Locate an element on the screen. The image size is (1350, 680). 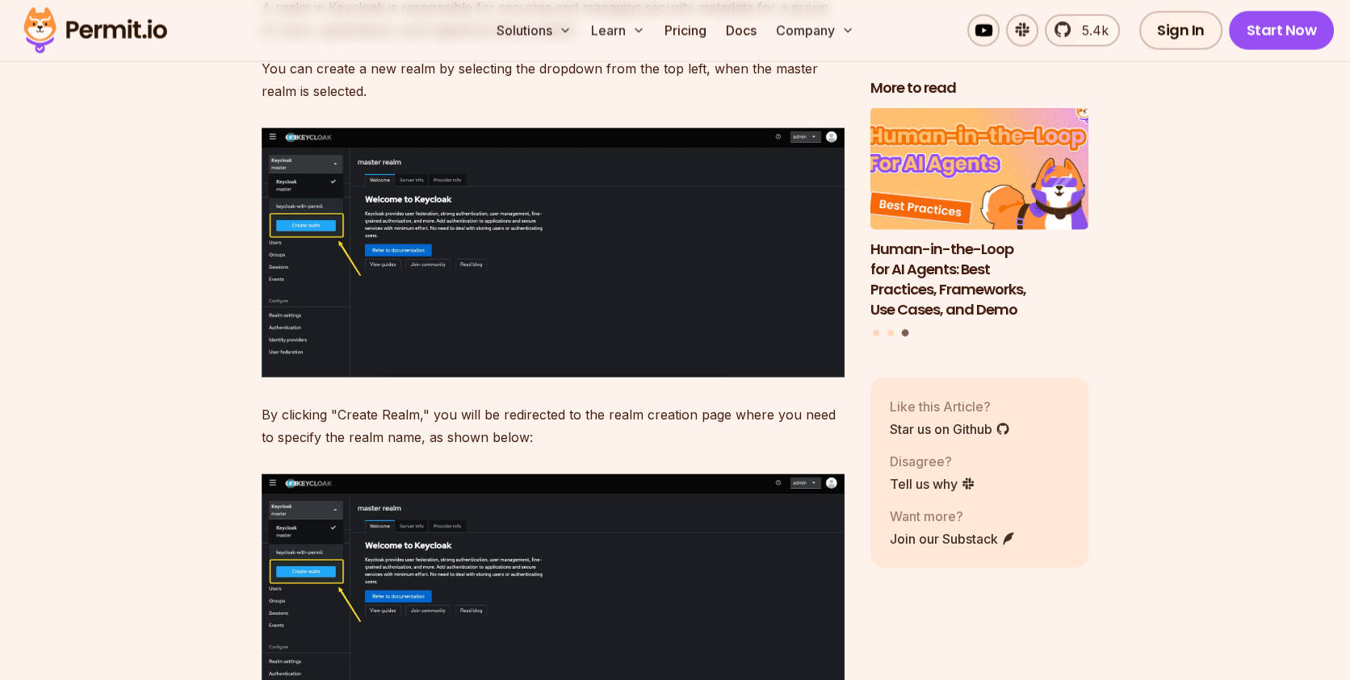
p: Want more? is located at coordinates (952, 516).